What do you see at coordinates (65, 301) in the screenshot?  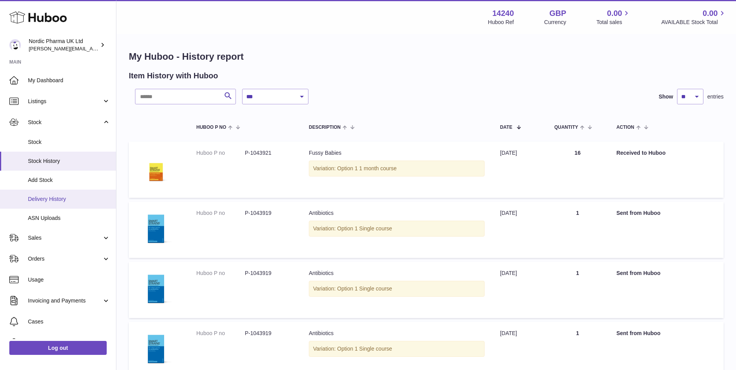 I see `span: Invoicing and Payments` at bounding box center [65, 301].